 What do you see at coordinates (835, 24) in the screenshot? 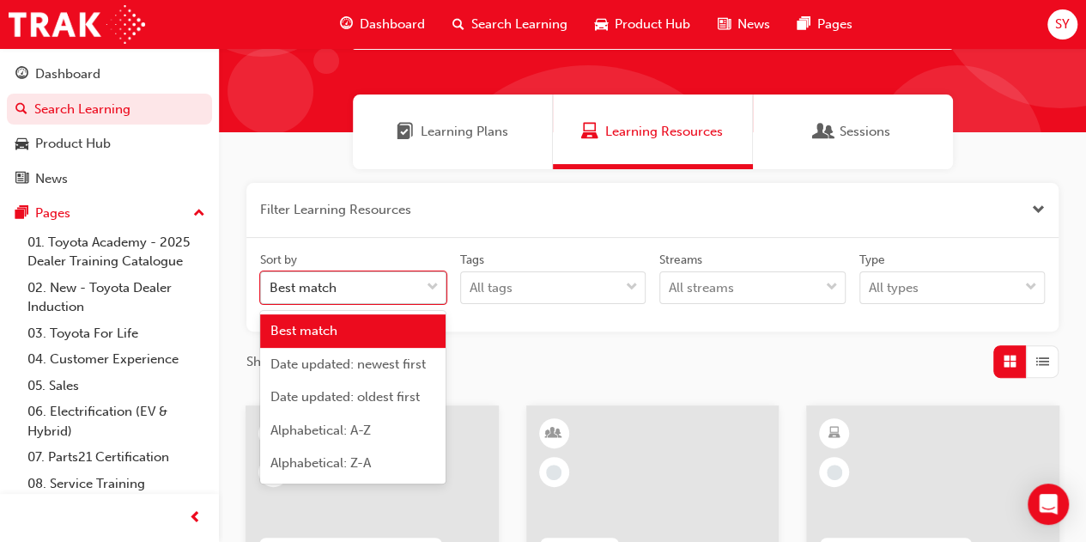
I see `span: Pages` at bounding box center [835, 24].